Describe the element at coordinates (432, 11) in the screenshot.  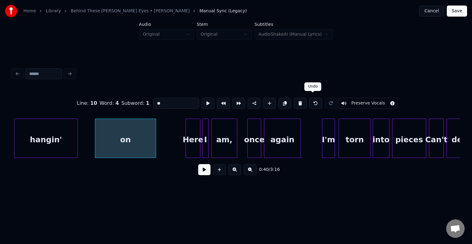
I see `button: Cancel` at that location.